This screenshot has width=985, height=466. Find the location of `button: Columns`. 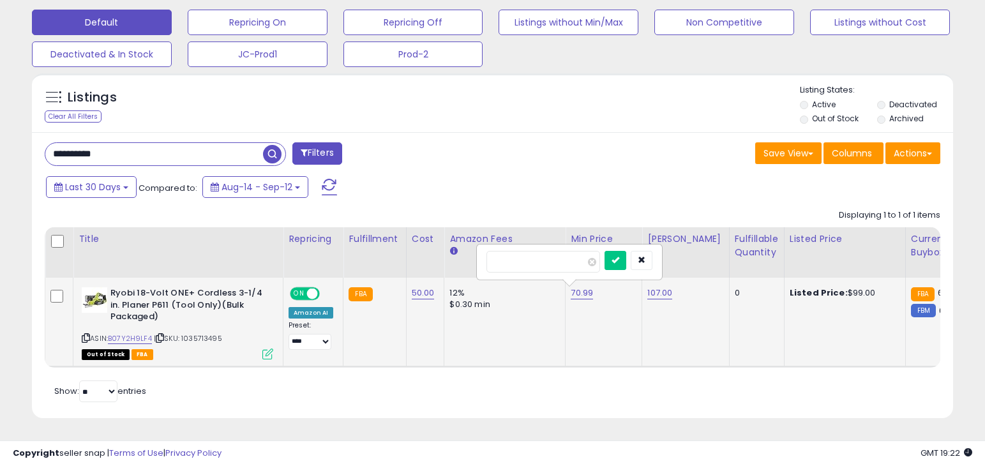

button: Columns is located at coordinates (853, 153).